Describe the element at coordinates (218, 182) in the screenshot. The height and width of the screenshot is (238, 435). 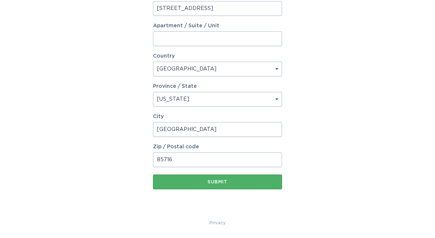
I see `div: Submit` at that location.